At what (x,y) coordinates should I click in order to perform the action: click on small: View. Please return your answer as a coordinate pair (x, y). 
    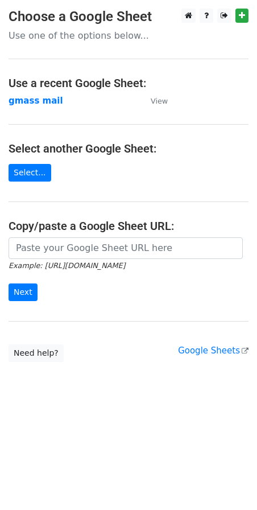
    Looking at the image, I should click on (159, 101).